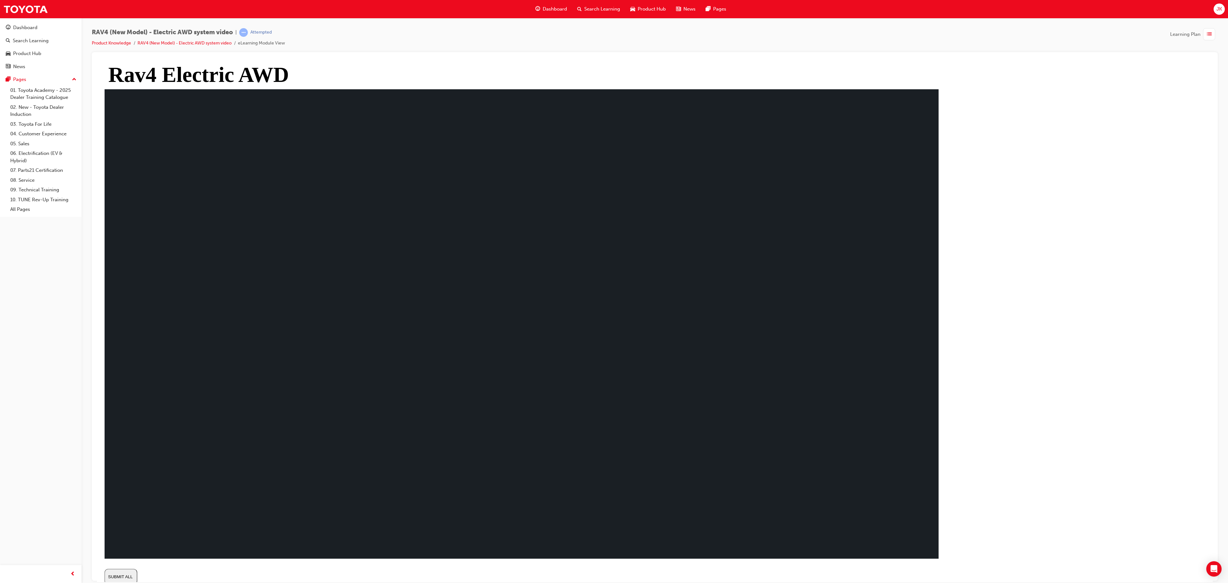 Image resolution: width=1228 pixels, height=583 pixels. What do you see at coordinates (185, 43) in the screenshot?
I see `a: RAV4 (New Model) - Electric AWD system video` at bounding box center [185, 43].